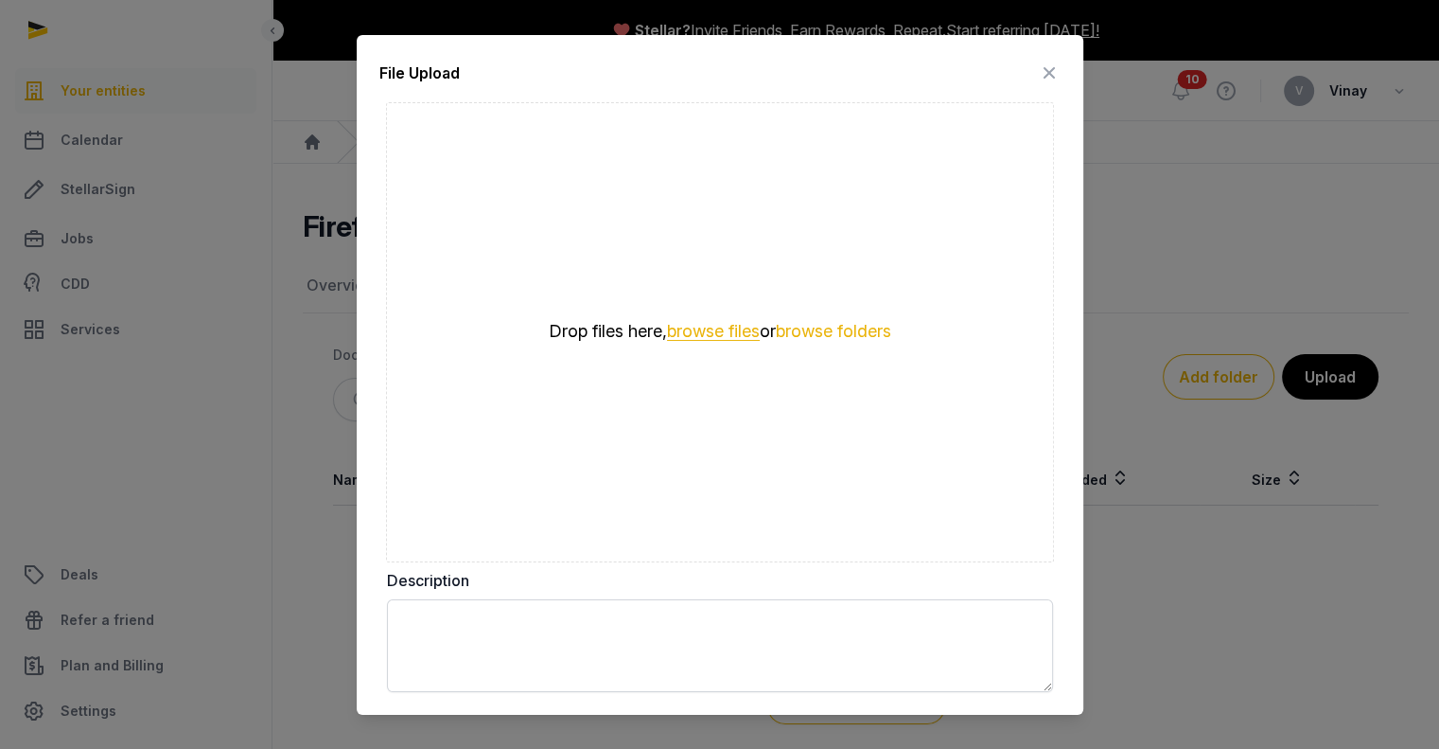 Image resolution: width=1439 pixels, height=749 pixels. I want to click on button: browse files, so click(714, 331).